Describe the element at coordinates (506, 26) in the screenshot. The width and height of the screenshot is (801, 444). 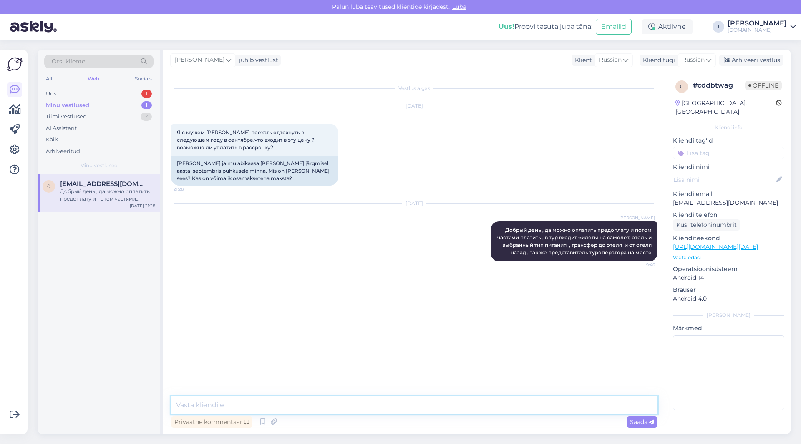
I see `b: Uus!` at that location.